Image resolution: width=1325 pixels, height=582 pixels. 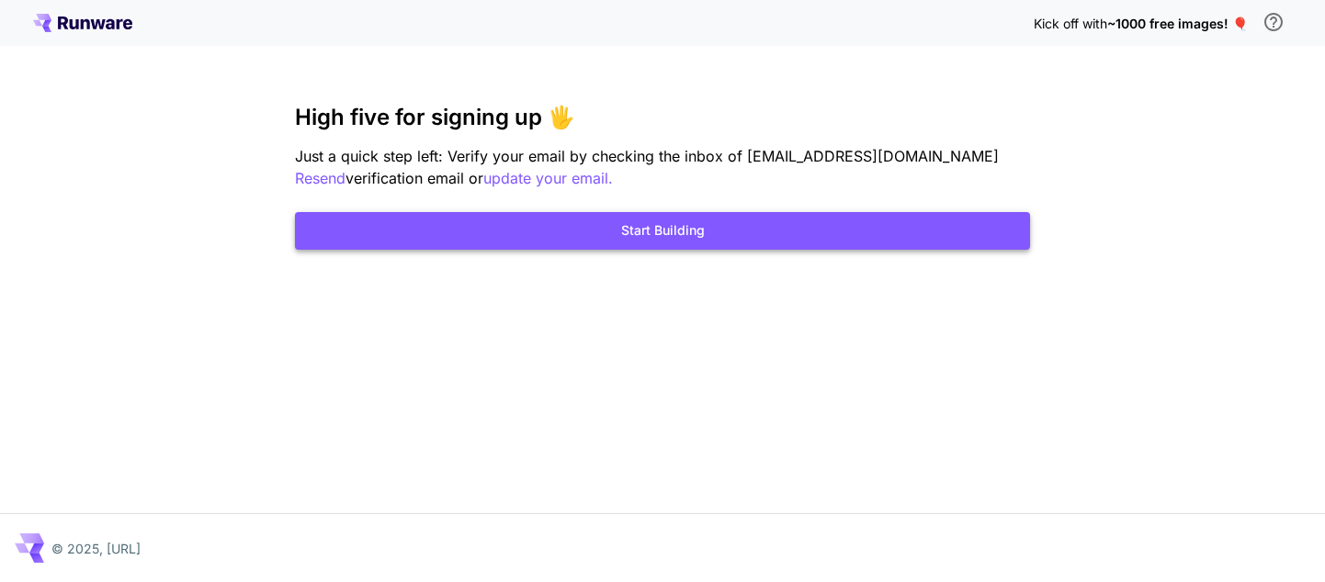 I want to click on span: ~1000 free images! 🎈, so click(x=1177, y=23).